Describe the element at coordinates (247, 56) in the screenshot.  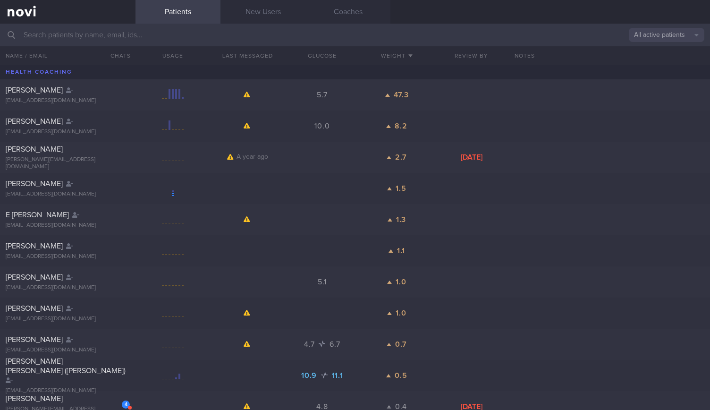
I see `button: Last Messaged` at that location.